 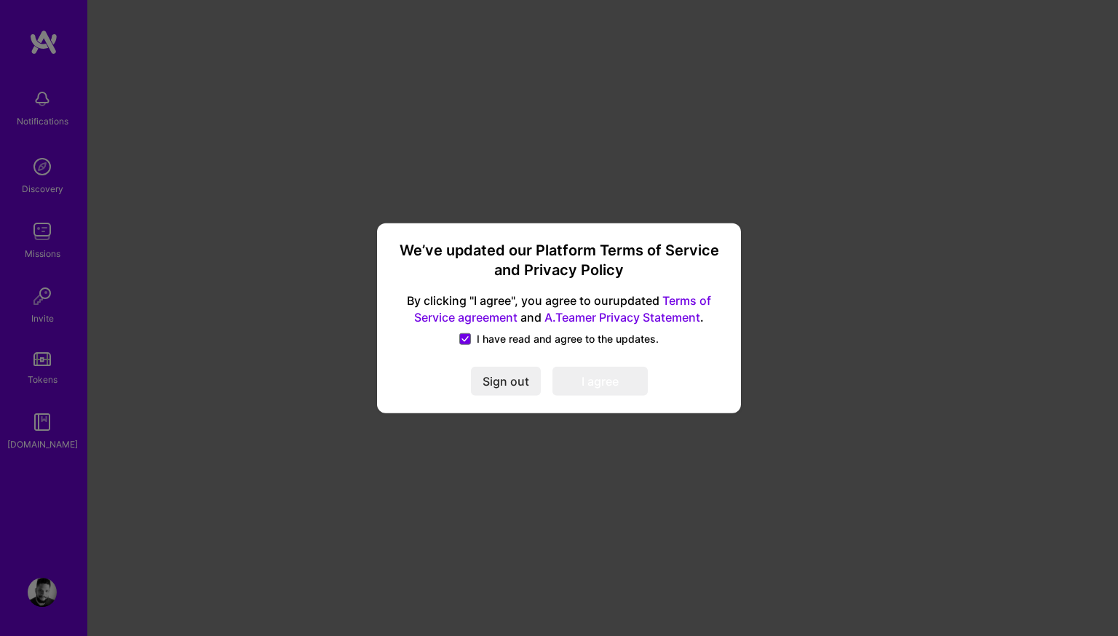 What do you see at coordinates (600, 381) in the screenshot?
I see `button: I agree` at bounding box center [600, 381].